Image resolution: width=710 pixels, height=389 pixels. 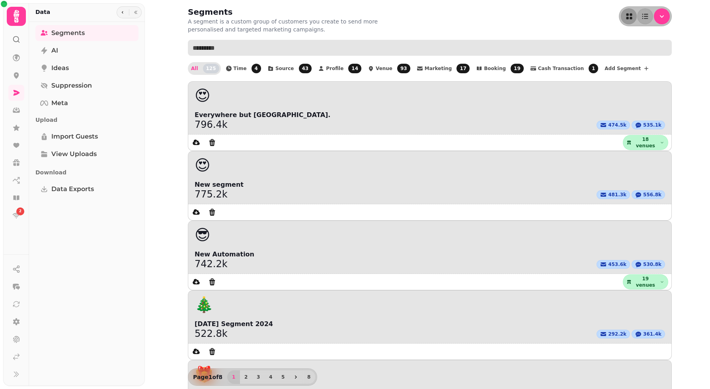 I want to click on a: Ideas, so click(x=87, y=68).